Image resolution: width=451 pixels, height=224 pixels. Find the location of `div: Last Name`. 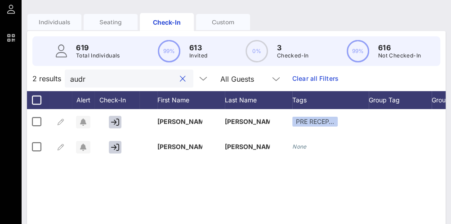

div: Last Name is located at coordinates (258, 100).